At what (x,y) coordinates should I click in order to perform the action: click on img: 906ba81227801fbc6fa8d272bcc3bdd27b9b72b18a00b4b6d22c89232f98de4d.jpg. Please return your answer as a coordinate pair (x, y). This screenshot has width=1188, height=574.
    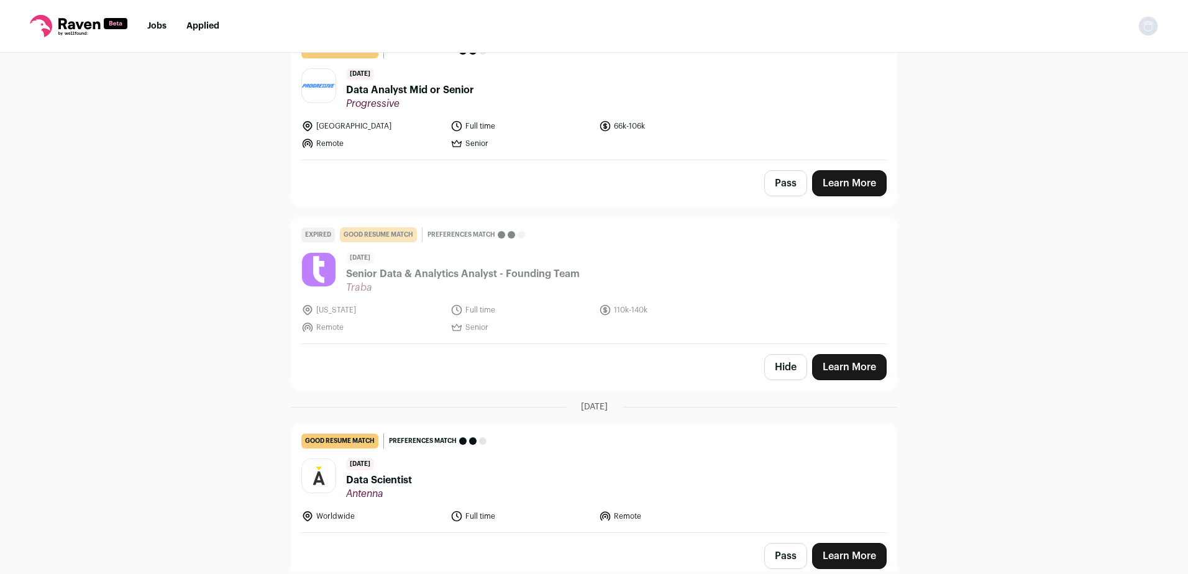
    Looking at the image, I should click on (319, 270).